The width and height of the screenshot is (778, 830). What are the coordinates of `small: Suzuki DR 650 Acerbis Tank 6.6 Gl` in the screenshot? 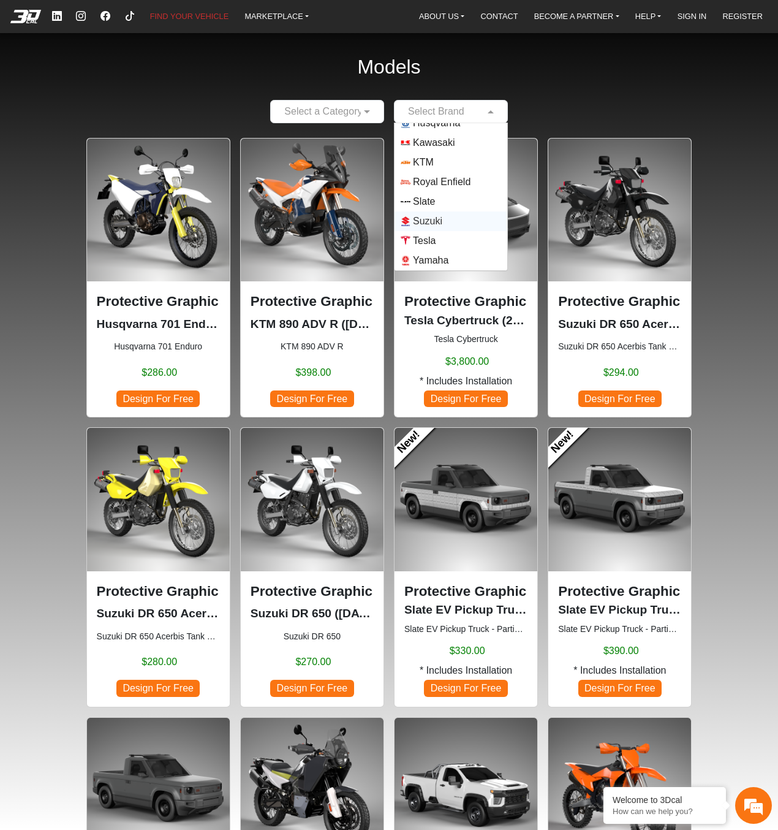 It's located at (620, 346).